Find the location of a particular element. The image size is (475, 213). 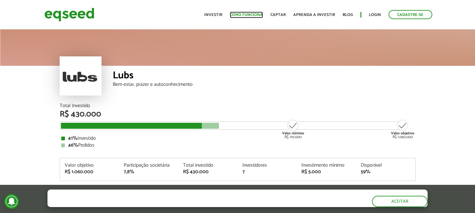

div: 7,8% is located at coordinates (149, 172).